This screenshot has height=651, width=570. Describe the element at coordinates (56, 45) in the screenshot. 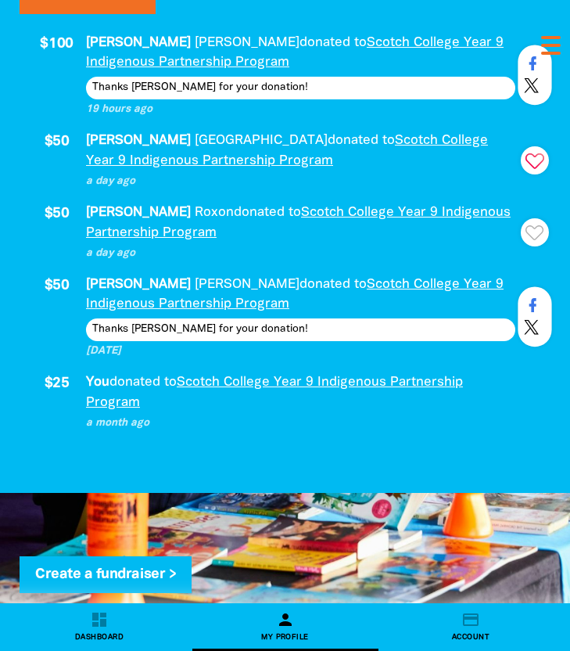

I see `span: $100` at that location.